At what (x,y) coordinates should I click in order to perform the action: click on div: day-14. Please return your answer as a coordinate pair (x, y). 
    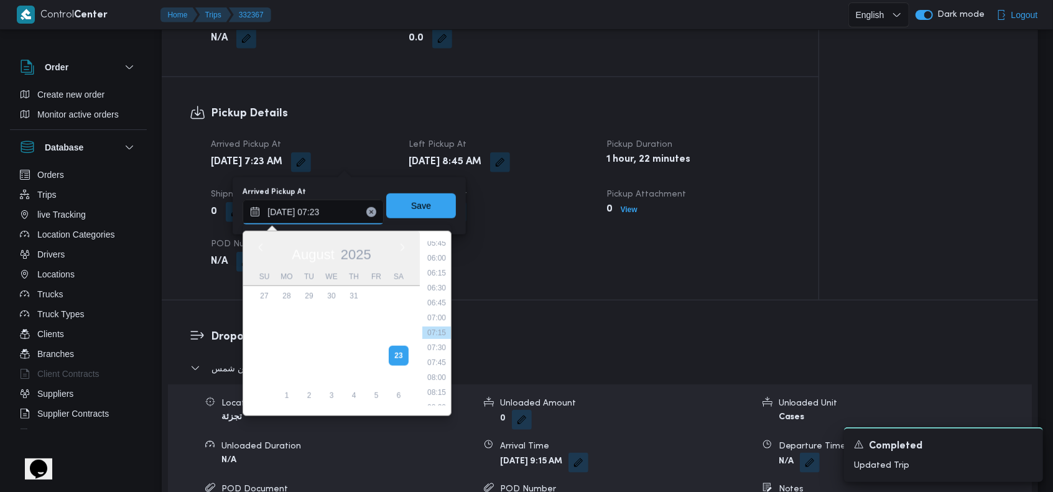
    Looking at the image, I should click on (354, 336).